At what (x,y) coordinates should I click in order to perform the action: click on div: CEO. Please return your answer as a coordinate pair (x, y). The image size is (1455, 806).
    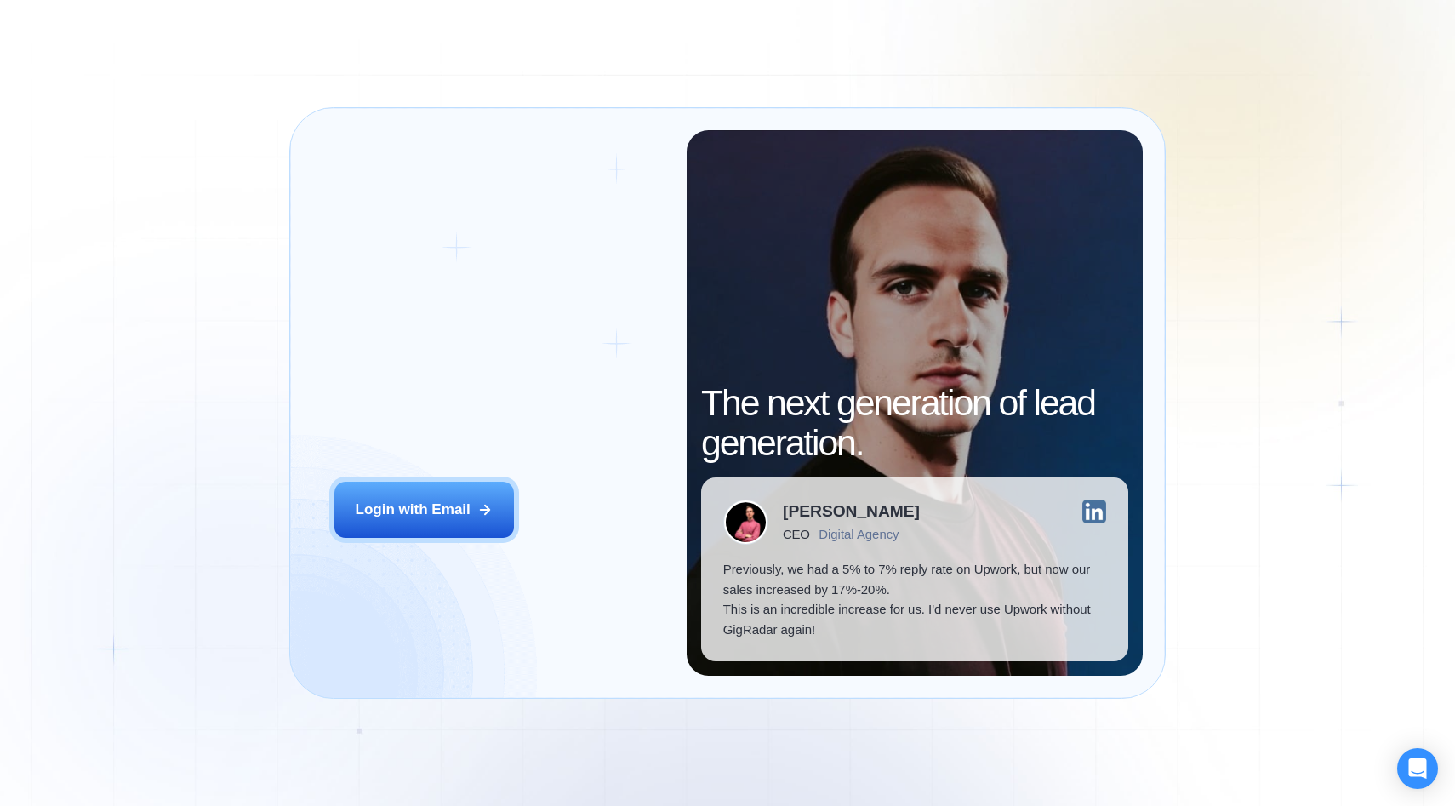
    Looking at the image, I should click on (795, 533).